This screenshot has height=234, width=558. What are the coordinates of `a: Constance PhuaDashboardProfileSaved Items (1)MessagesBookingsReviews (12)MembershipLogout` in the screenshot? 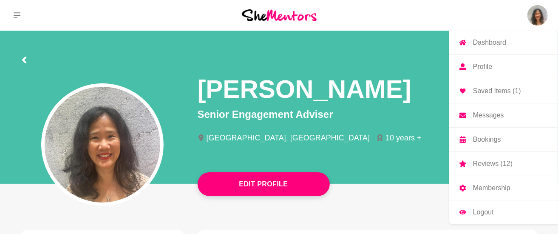 It's located at (537, 15).